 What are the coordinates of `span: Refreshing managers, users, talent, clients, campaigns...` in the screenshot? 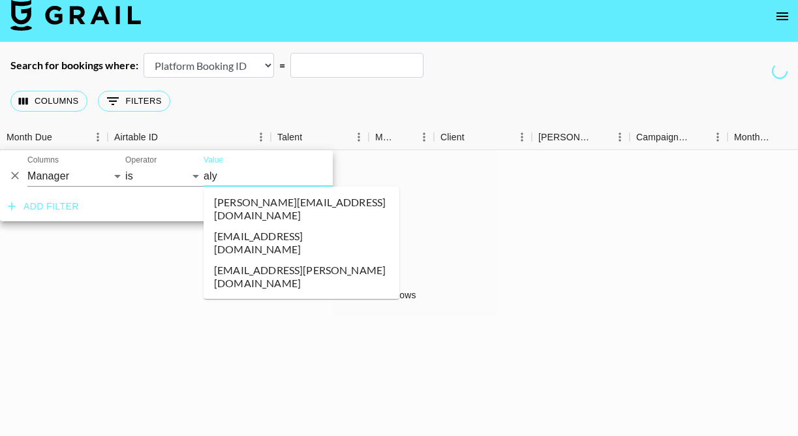 It's located at (780, 71).